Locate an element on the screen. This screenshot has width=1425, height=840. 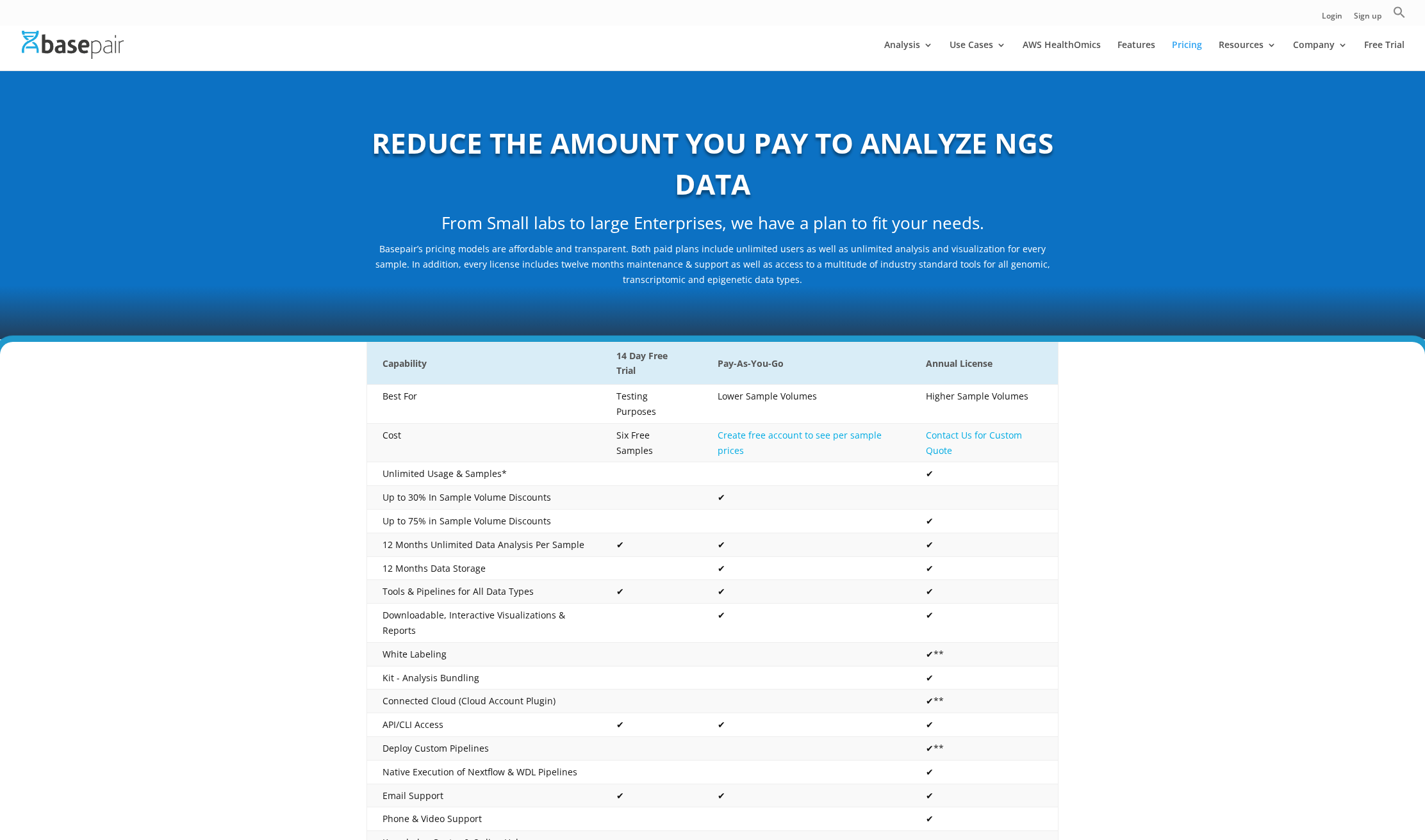
td: Lower Sample Volumes is located at coordinates (807, 404).